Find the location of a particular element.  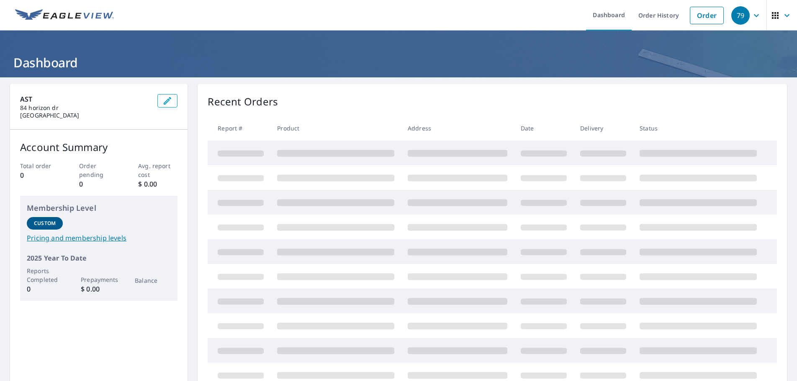

th: Date is located at coordinates (544, 128).